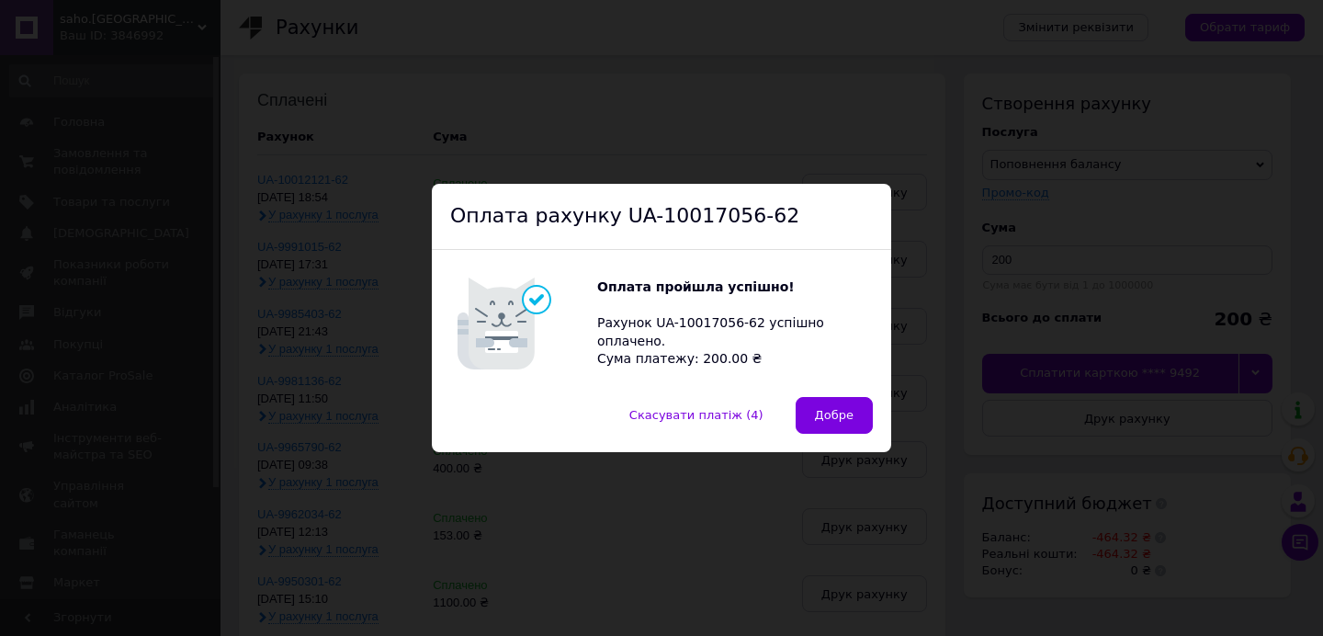 The height and width of the screenshot is (636, 1323). Describe the element at coordinates (695, 287) in the screenshot. I see `b: Оплата пройшла успішно!` at that location.